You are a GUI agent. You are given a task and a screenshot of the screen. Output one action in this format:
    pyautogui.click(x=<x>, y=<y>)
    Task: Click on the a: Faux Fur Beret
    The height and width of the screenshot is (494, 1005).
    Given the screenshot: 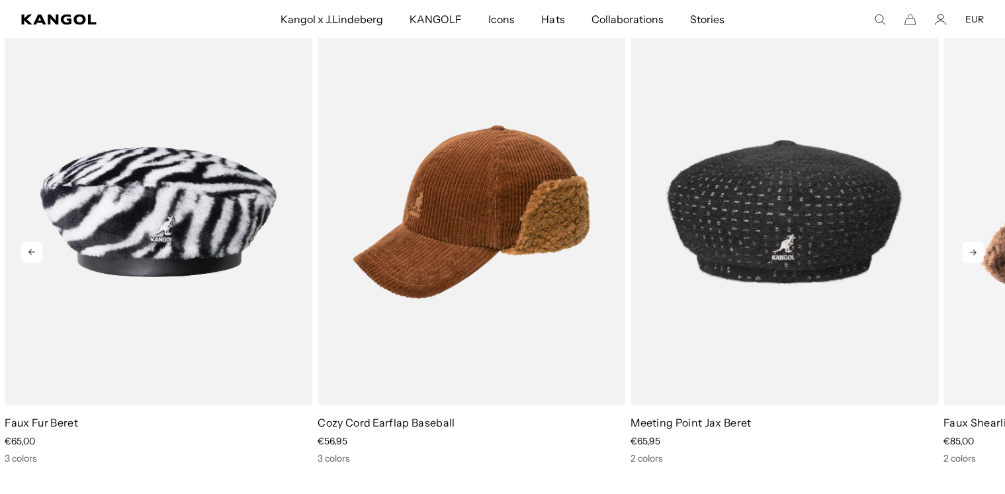 What is the action you would take?
    pyautogui.click(x=41, y=423)
    